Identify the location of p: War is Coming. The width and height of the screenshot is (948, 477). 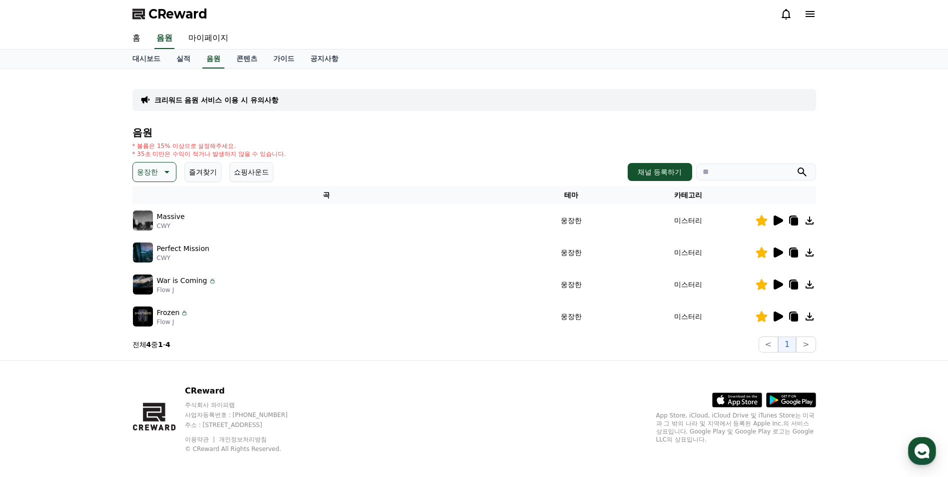
(182, 280).